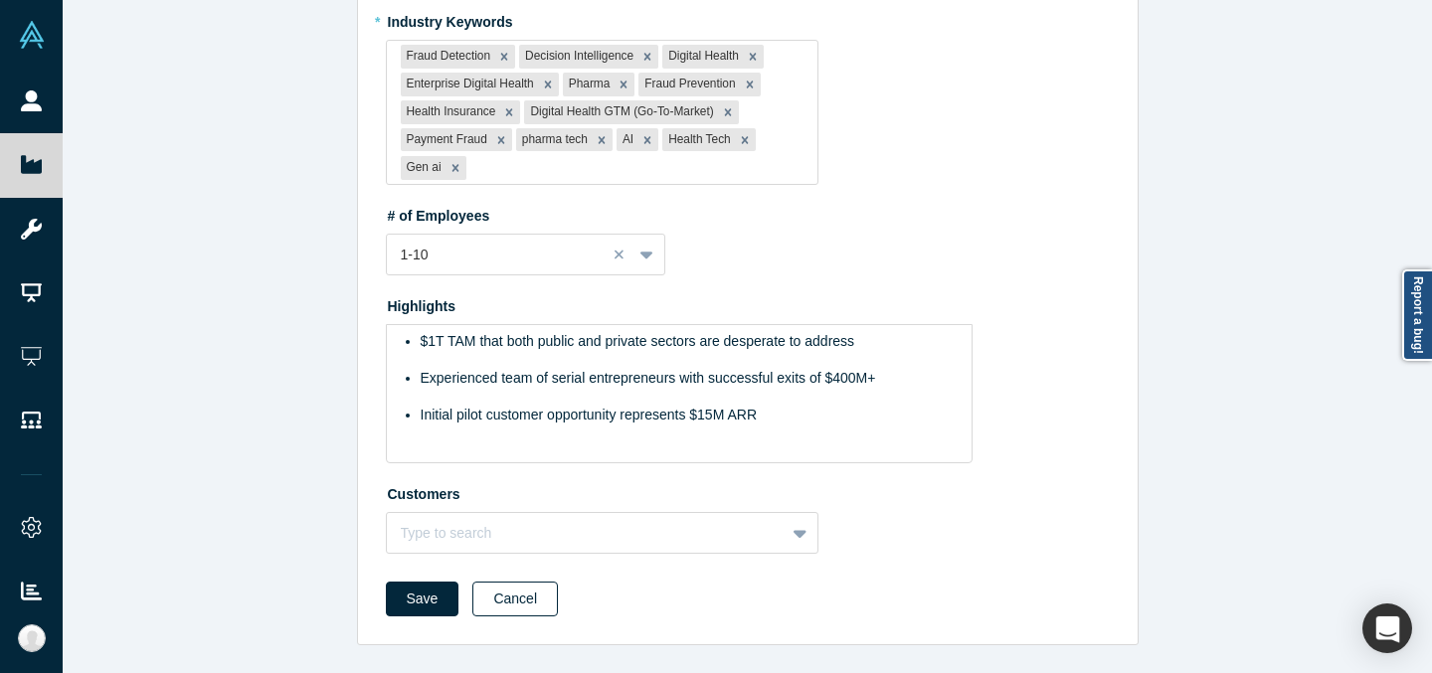 The height and width of the screenshot is (673, 1432). Describe the element at coordinates (702, 57) in the screenshot. I see `div: Digital Health` at that location.